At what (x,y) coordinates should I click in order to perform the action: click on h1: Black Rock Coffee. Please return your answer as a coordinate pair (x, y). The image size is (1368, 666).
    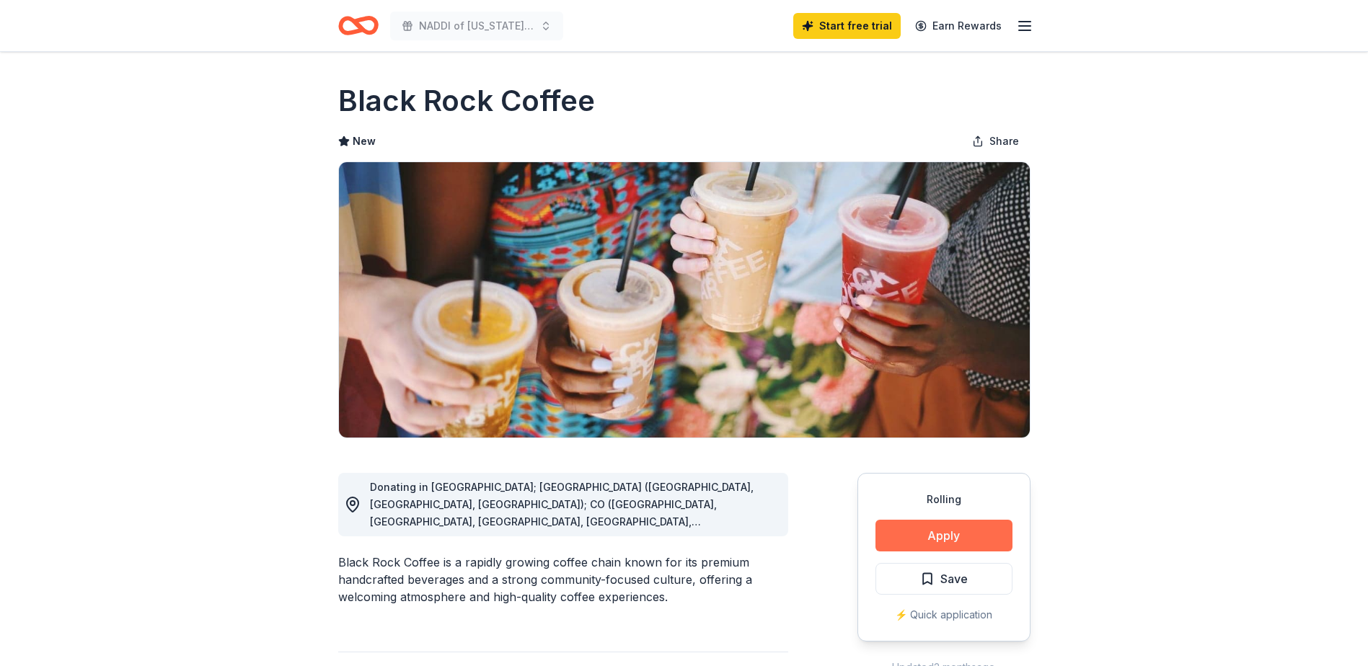
    Looking at the image, I should click on (467, 101).